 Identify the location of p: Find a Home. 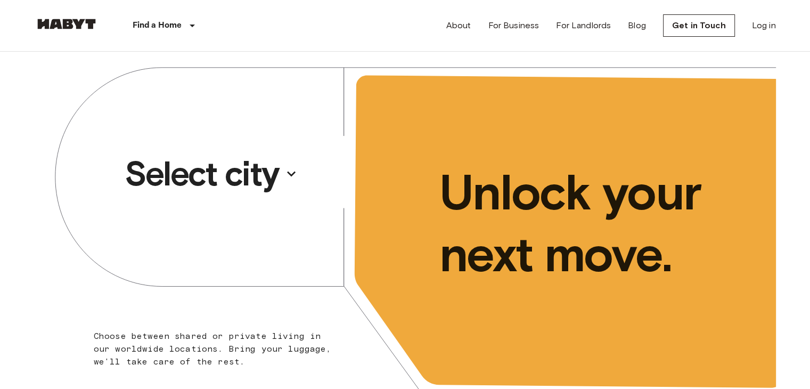
(157, 26).